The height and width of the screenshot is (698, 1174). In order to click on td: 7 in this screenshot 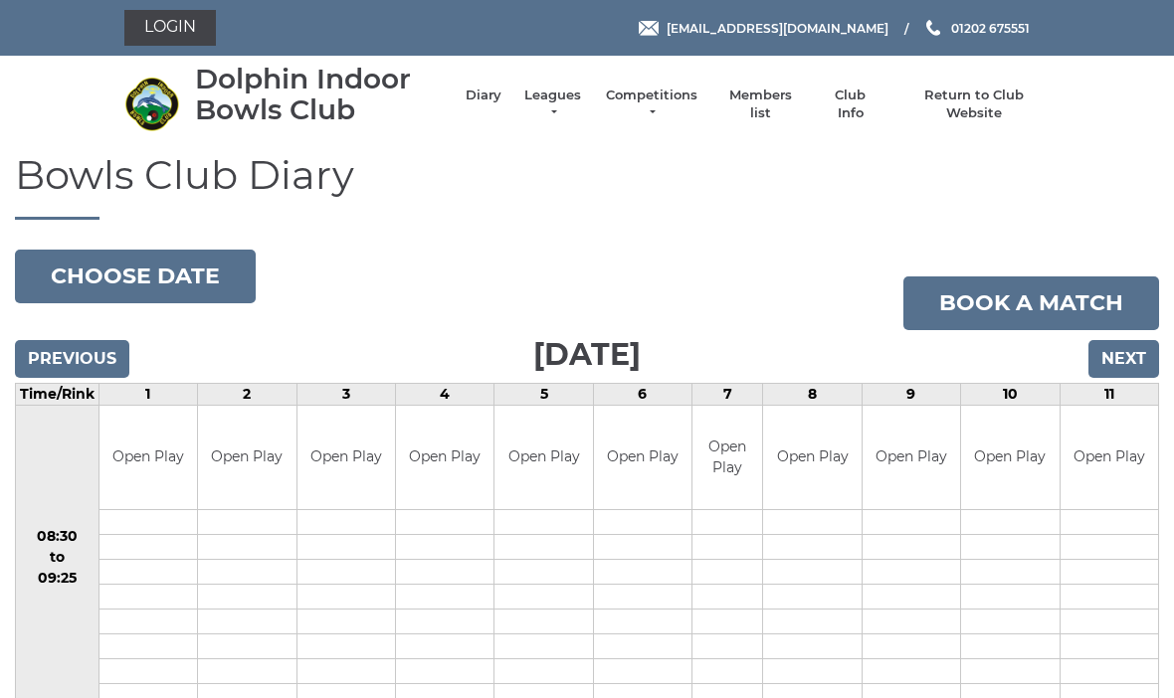, I will do `click(727, 394)`.